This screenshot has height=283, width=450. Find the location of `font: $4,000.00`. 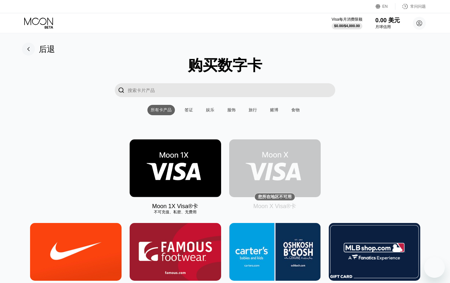

font: $4,000.00 is located at coordinates (351, 26).